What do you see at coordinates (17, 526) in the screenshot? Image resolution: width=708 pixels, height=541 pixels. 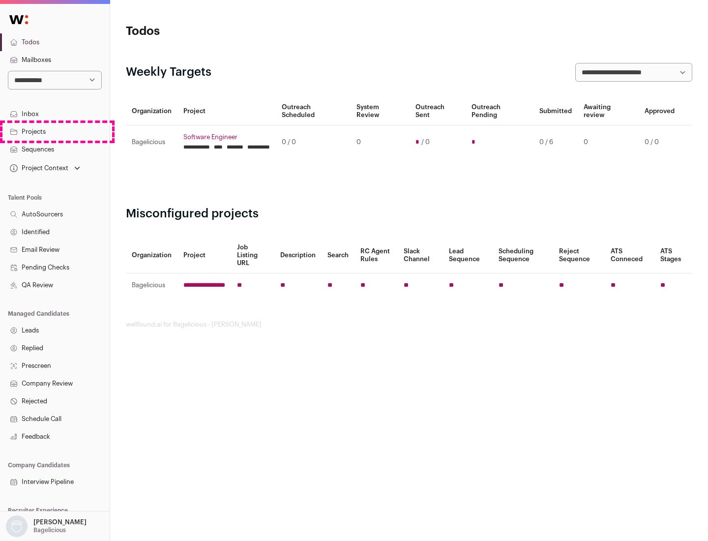 I see `img: nopic.png` at bounding box center [17, 526].